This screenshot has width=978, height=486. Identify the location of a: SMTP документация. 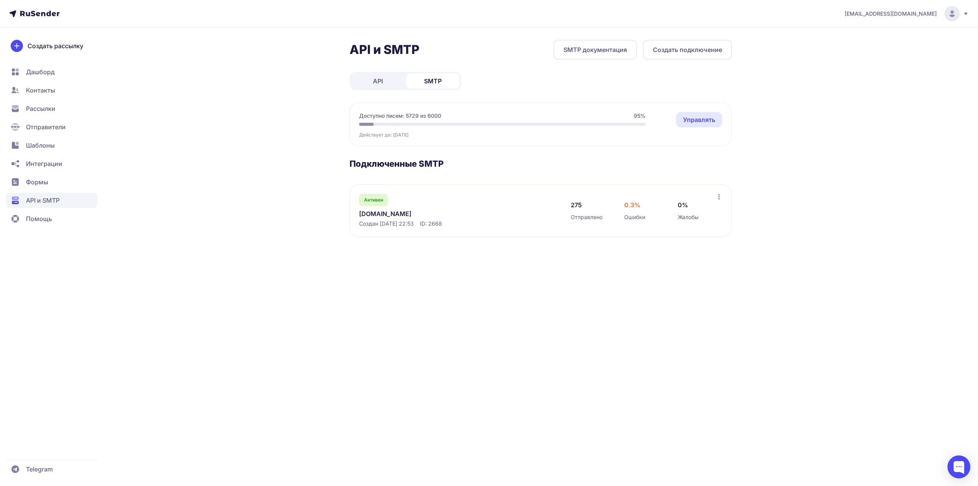
(595, 50).